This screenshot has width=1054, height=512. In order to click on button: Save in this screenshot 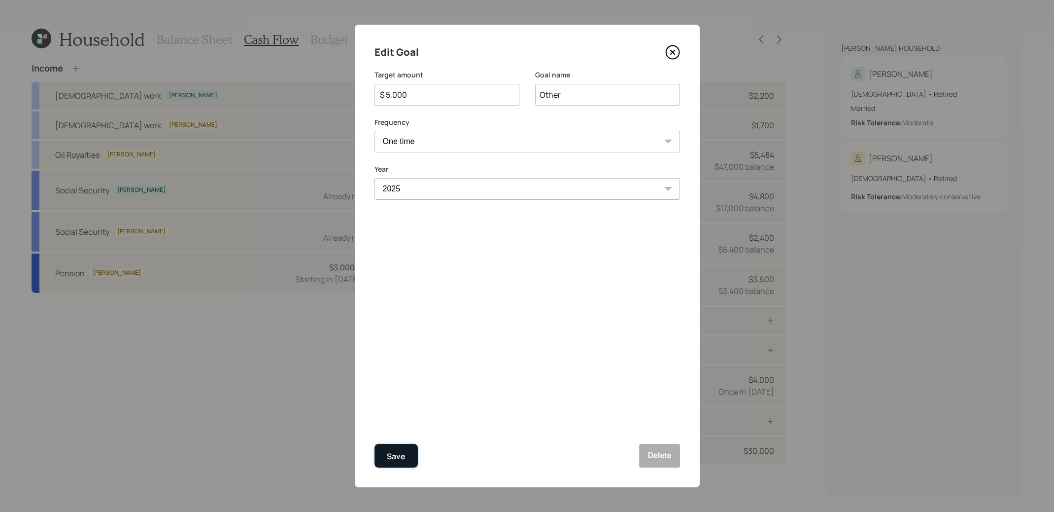, I will do `click(396, 455)`.